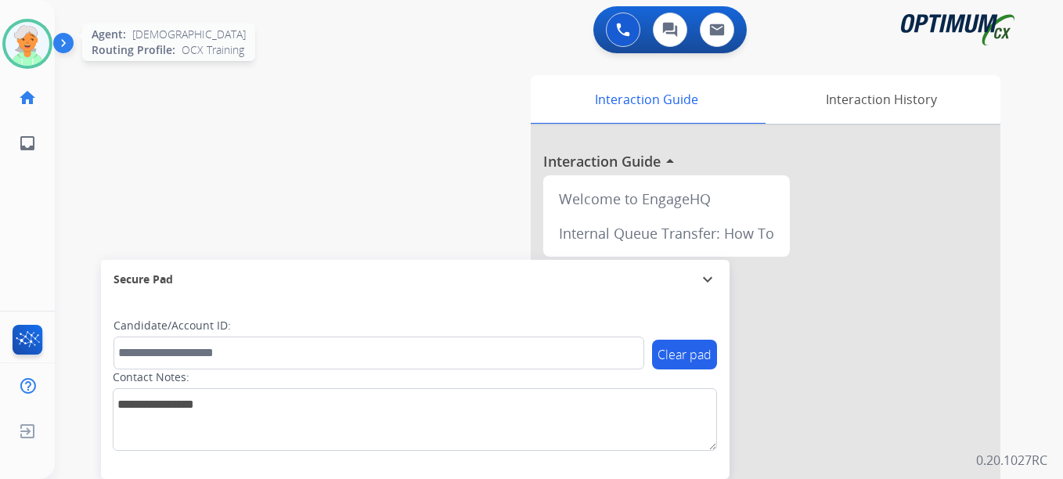  Describe the element at coordinates (143, 279) in the screenshot. I see `span: Secure Pad` at that location.